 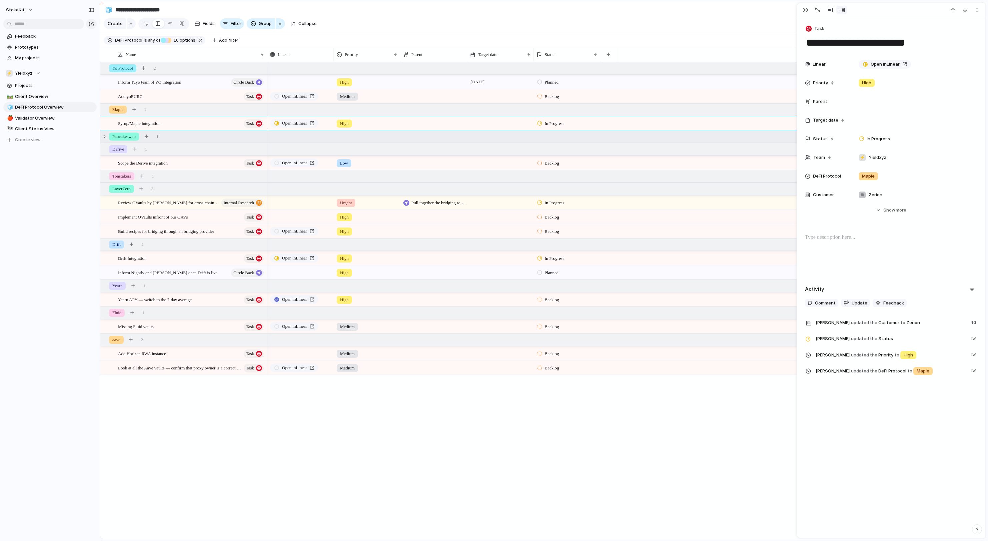 I want to click on span: Collapse, so click(x=307, y=24).